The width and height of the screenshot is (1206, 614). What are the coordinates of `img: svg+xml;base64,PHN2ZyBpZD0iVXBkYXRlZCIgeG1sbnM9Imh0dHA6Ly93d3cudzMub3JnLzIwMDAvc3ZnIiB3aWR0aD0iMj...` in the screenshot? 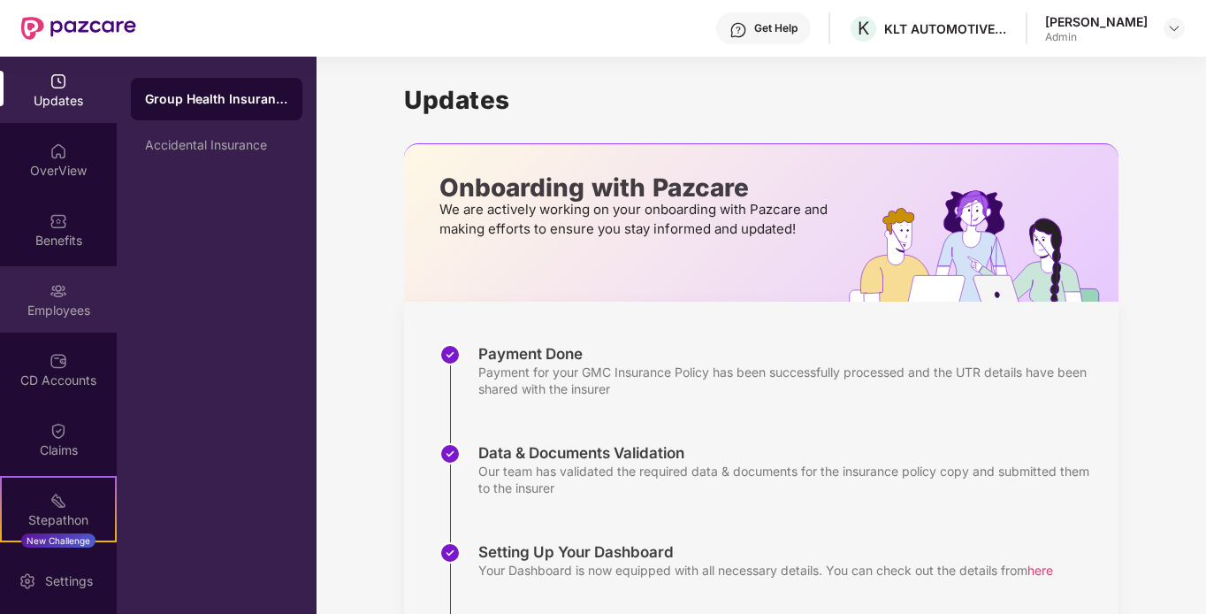 It's located at (58, 81).